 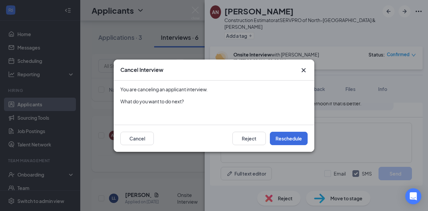 What do you see at coordinates (413, 196) in the screenshot?
I see `div: Open Intercom Messenger` at bounding box center [413, 196].